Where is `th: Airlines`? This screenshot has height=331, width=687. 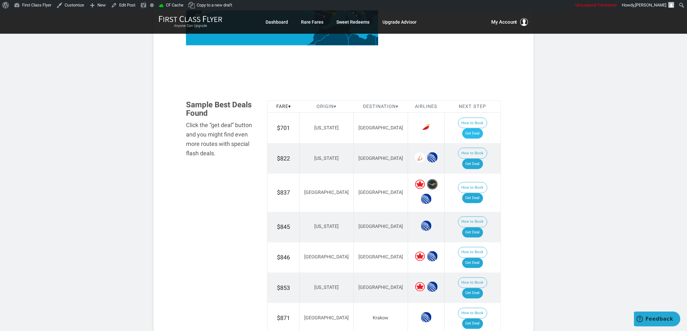 th: Airlines is located at coordinates (426, 107).